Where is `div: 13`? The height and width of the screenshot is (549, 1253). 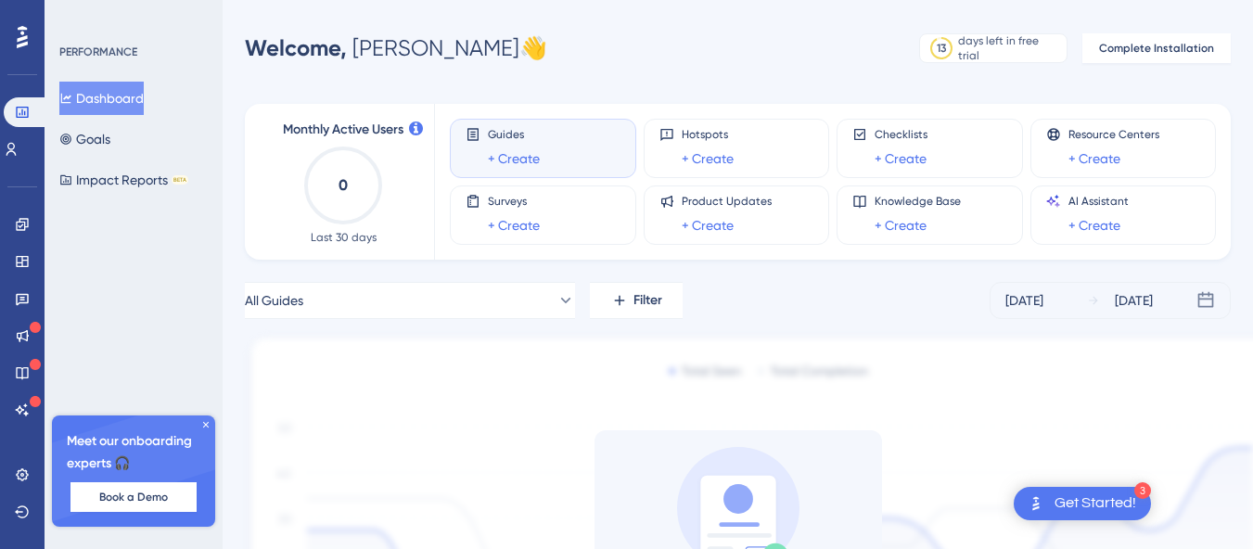
div: 13 is located at coordinates (941, 48).